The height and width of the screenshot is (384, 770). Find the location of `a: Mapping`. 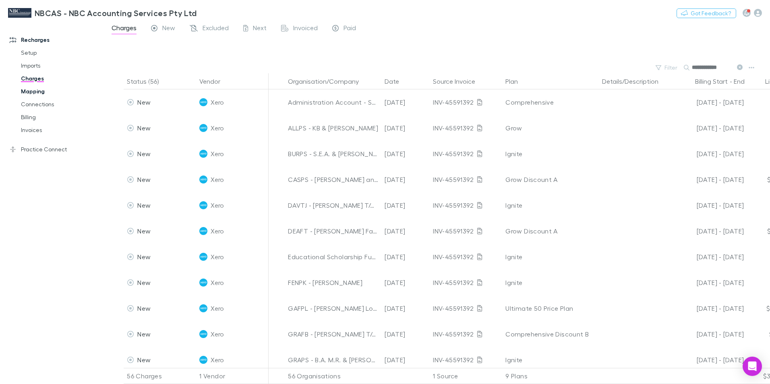

a: Mapping is located at coordinates (61, 91).